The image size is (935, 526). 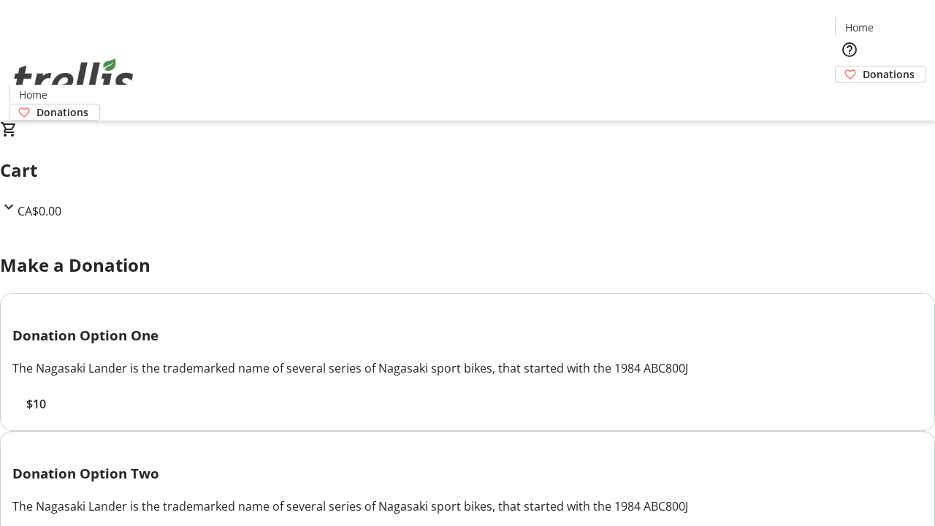 What do you see at coordinates (74, 79) in the screenshot?
I see `img: Orient E2E Organization snFSWMUpU5's Logo` at bounding box center [74, 79].